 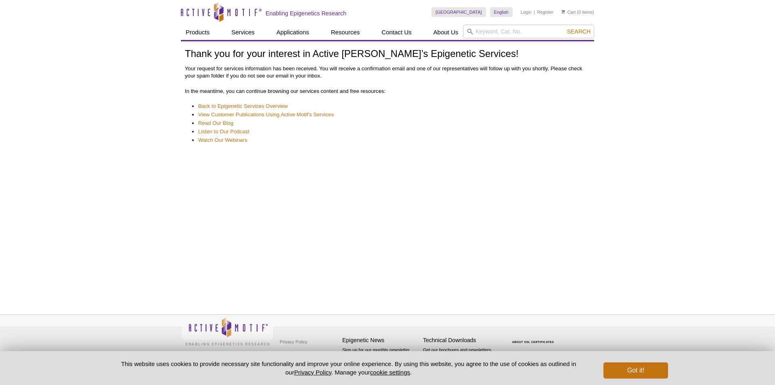 I want to click on a: Read Our Blog, so click(x=215, y=123).